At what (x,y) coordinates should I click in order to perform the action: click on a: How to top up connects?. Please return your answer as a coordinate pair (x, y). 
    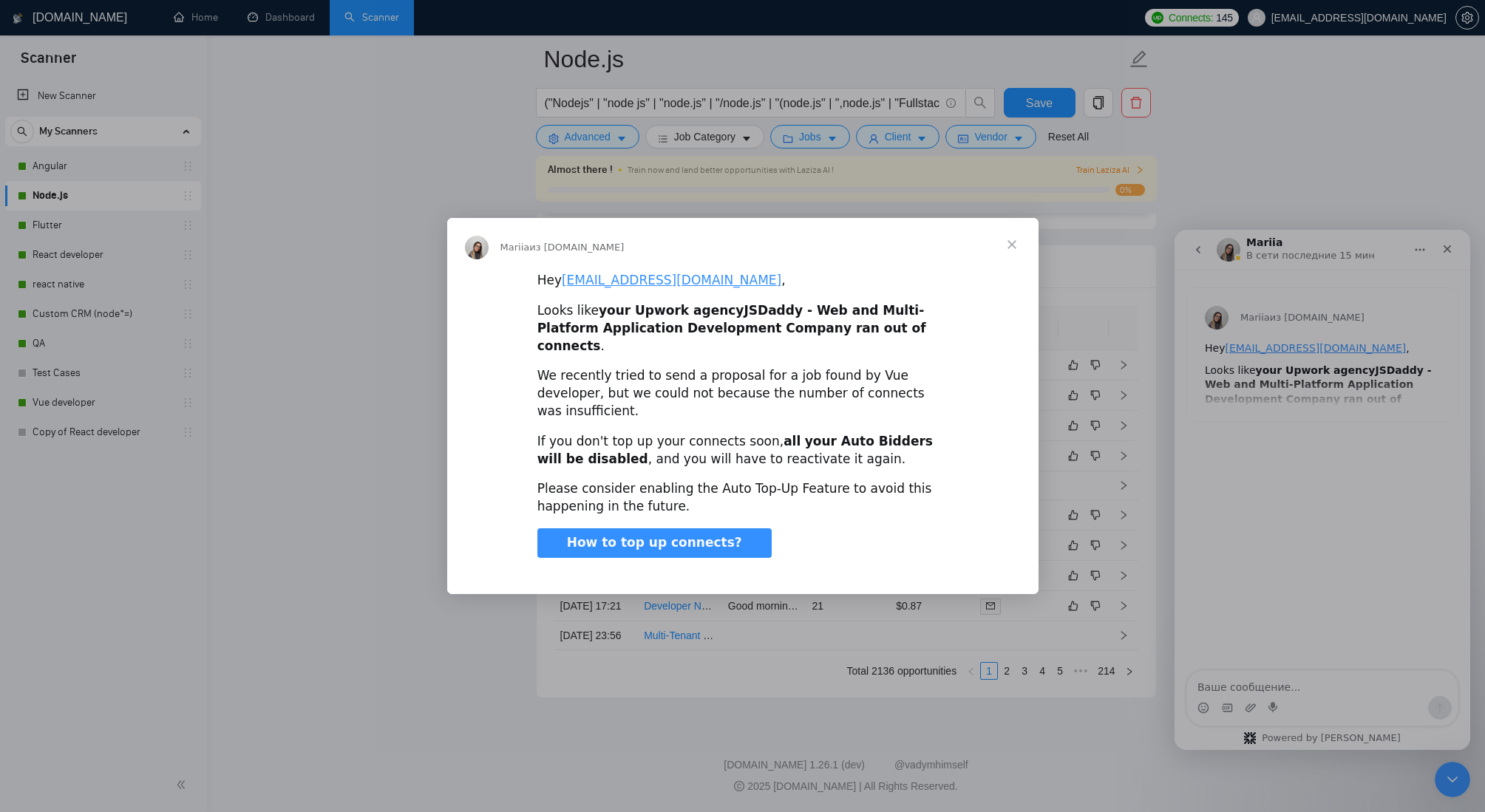
    Looking at the image, I should click on (655, 543).